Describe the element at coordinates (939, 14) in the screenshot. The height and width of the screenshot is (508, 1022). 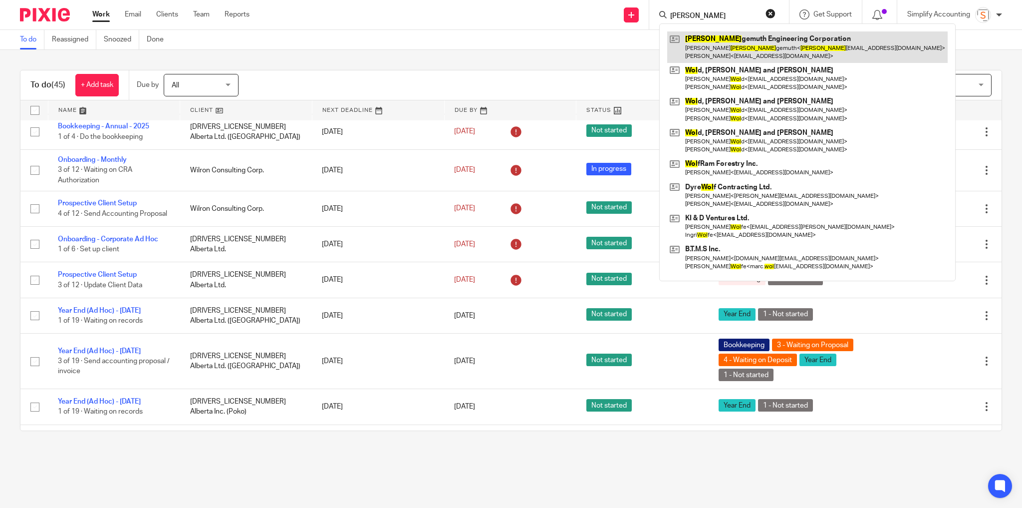
I see `p: Simplify Accounting` at that location.